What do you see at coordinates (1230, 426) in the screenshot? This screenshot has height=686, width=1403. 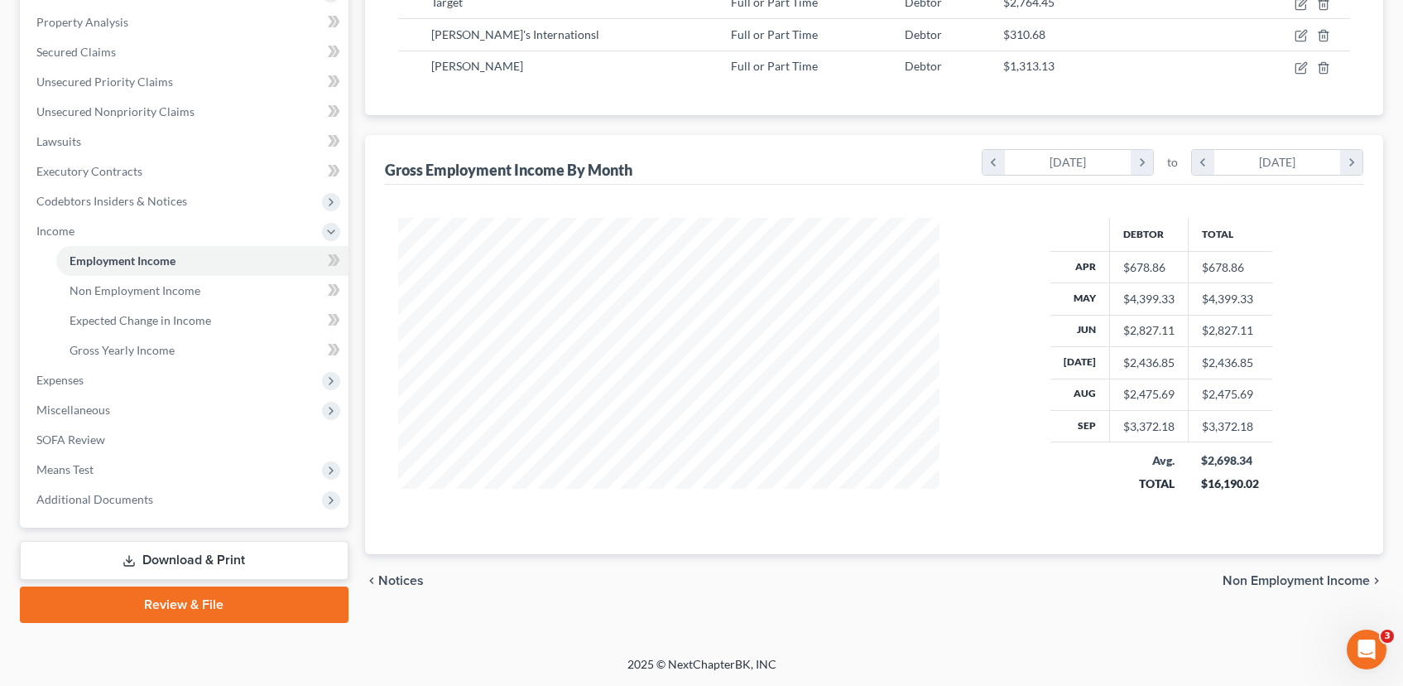 I see `td: $3,372.18` at bounding box center [1230, 426].